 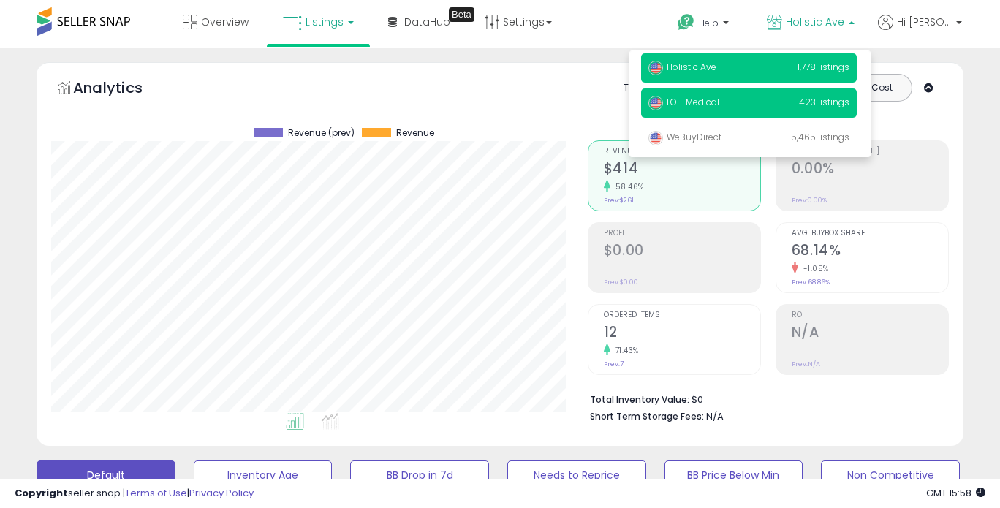 I want to click on span: Help, so click(x=708, y=23).